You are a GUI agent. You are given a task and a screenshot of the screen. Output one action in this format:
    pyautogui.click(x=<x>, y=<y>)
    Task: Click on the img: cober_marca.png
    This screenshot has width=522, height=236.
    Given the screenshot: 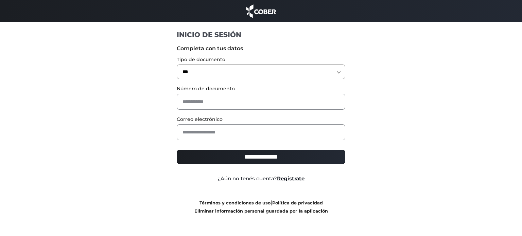 What is the action you would take?
    pyautogui.click(x=261, y=11)
    